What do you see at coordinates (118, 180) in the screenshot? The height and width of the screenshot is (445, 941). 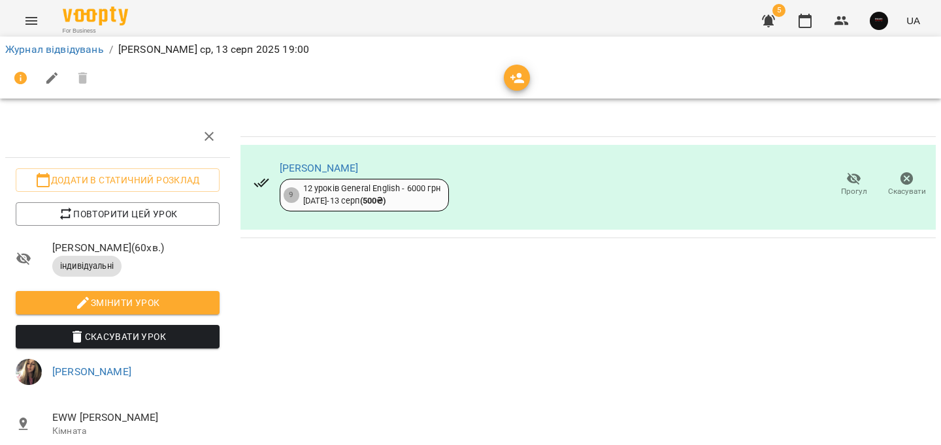 I see `span: Додати в статичний розклад` at bounding box center [118, 180].